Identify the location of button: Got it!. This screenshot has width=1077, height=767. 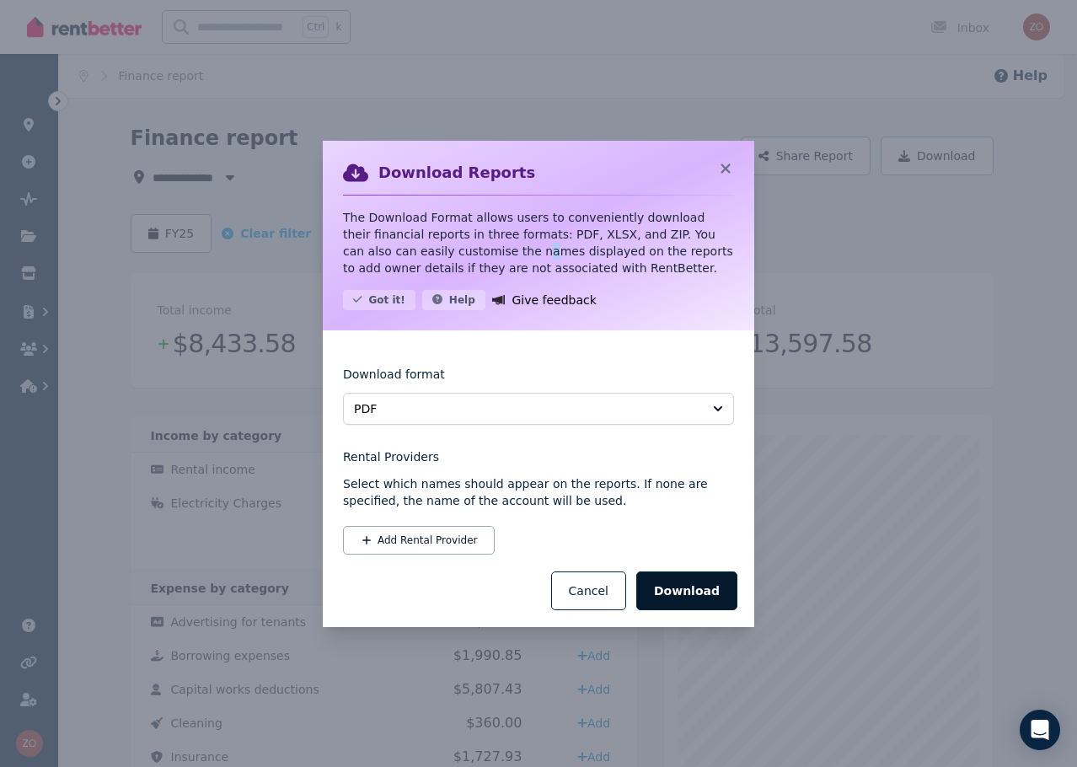
(379, 300).